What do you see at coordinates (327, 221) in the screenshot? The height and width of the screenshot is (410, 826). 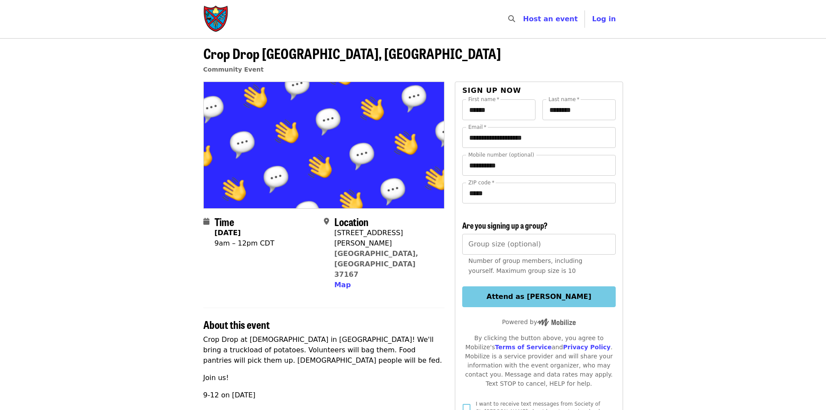 I see `i: map-marker-alt icon` at bounding box center [327, 221].